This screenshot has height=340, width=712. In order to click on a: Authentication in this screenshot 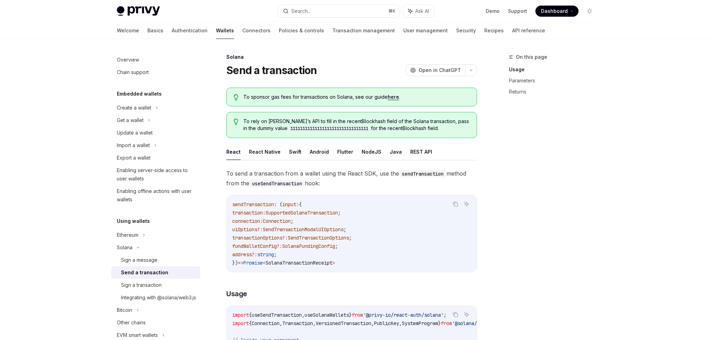, I will do `click(190, 31)`.